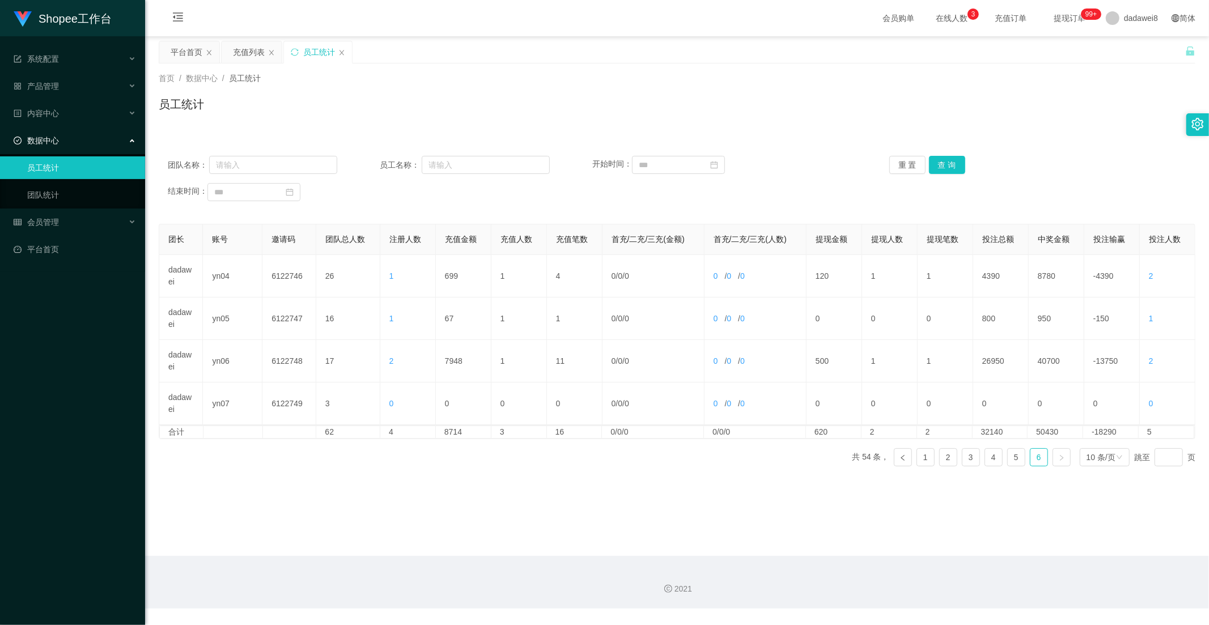 This screenshot has height=625, width=1209. Describe the element at coordinates (575, 361) in the screenshot. I see `td: 11` at that location.